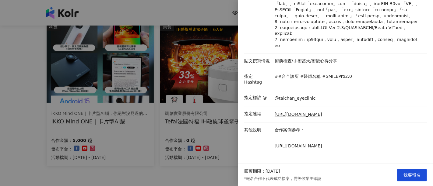 This screenshot has height=186, width=433. I want to click on p: @taichan_eyeclinic, so click(295, 99).